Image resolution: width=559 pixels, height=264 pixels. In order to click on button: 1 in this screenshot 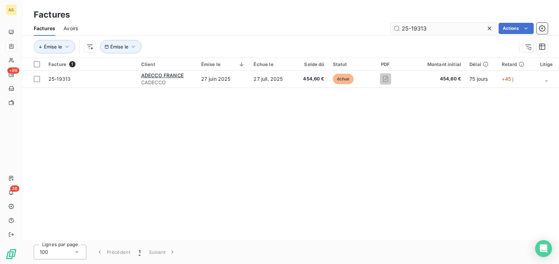, I will do `click(139, 252)`.